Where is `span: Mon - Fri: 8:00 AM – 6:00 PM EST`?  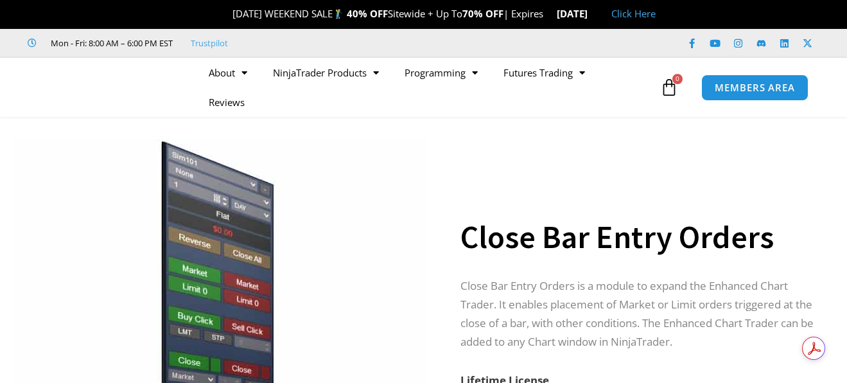 span: Mon - Fri: 8:00 AM – 6:00 PM EST is located at coordinates (110, 43).